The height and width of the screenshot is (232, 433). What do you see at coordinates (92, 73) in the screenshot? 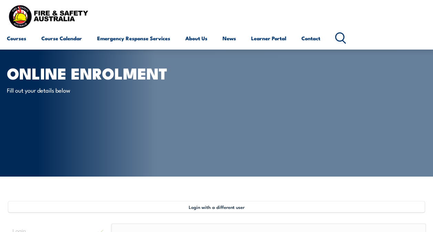
I see `h1: Online Enrolment` at bounding box center [92, 73].